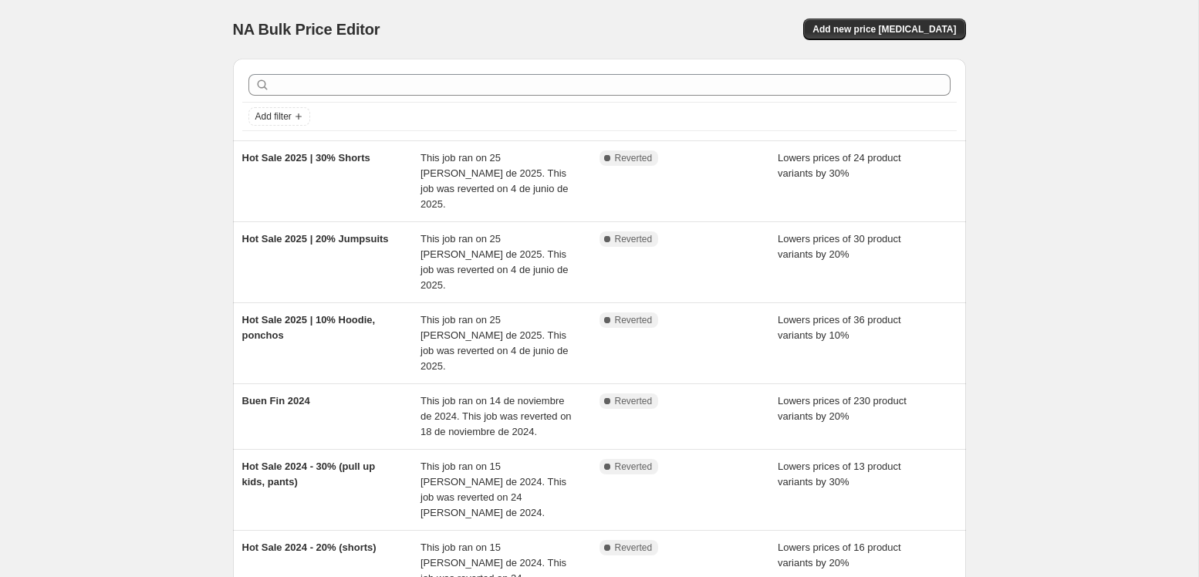 Image resolution: width=1199 pixels, height=577 pixels. Describe the element at coordinates (306, 157) in the screenshot. I see `span: Hot Sale 2025 | 30% Shorts` at that location.